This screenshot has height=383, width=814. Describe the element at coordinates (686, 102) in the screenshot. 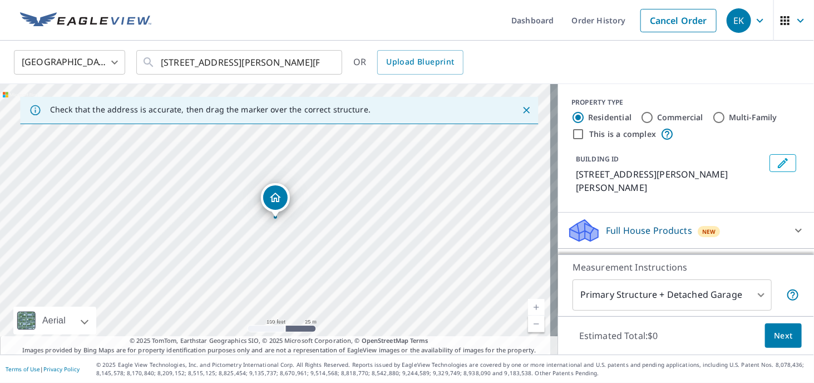

I see `div: PROPERTY TYPE` at that location.